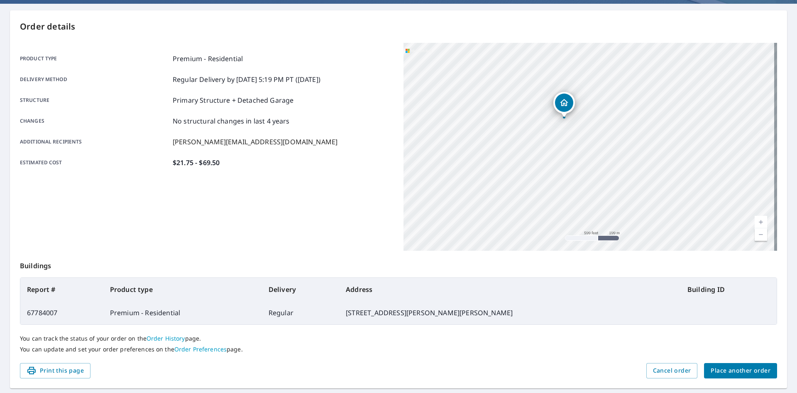 The width and height of the screenshot is (797, 393). What do you see at coordinates (208, 59) in the screenshot?
I see `p: Premium - Residential` at bounding box center [208, 59].